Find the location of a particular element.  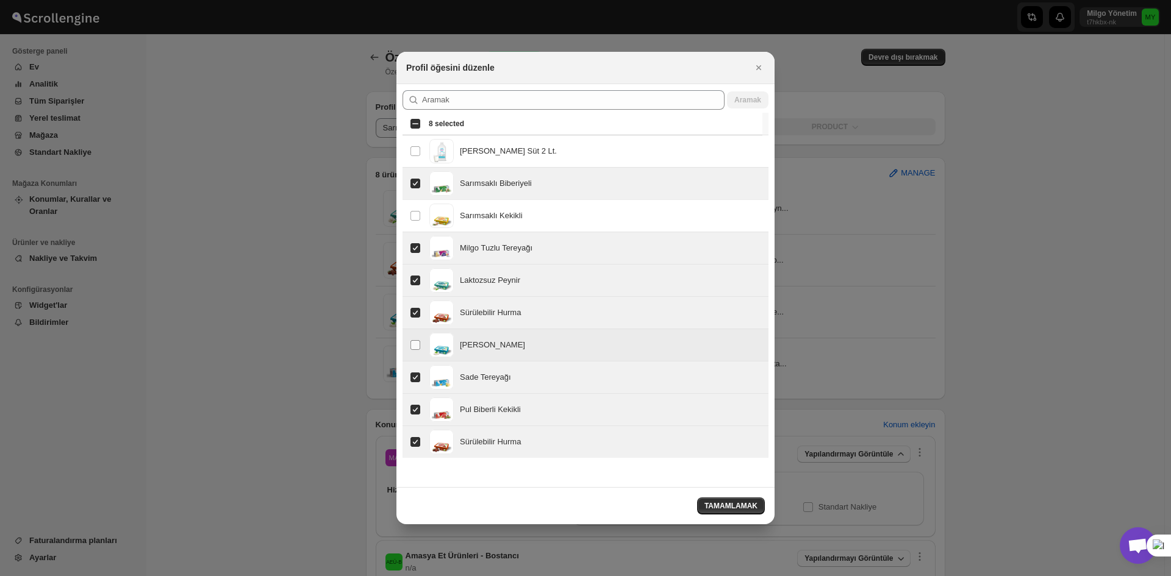

h2: Profil öğesini düzenle is located at coordinates (450, 68).